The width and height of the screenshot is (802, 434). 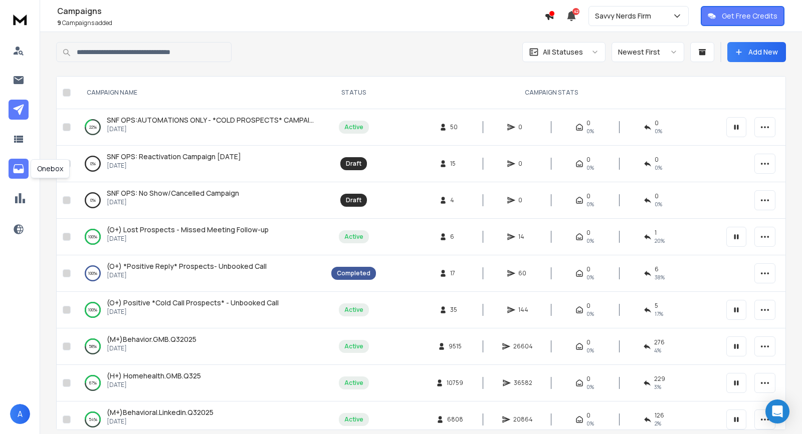 What do you see at coordinates (657, 351) in the screenshot?
I see `span: 4 %` at bounding box center [657, 351].